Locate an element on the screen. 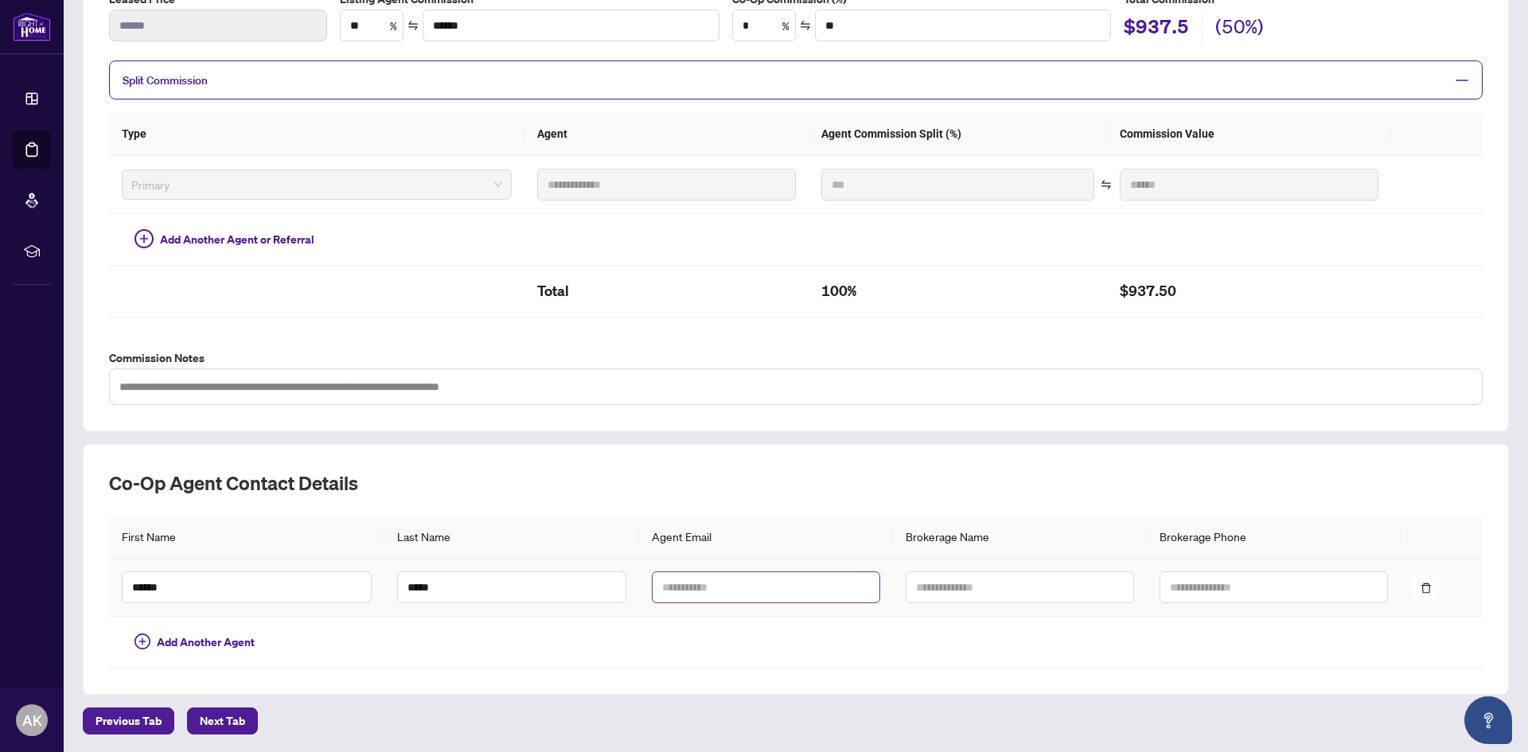 The width and height of the screenshot is (1528, 752). div: Split Commission is located at coordinates (796, 80).